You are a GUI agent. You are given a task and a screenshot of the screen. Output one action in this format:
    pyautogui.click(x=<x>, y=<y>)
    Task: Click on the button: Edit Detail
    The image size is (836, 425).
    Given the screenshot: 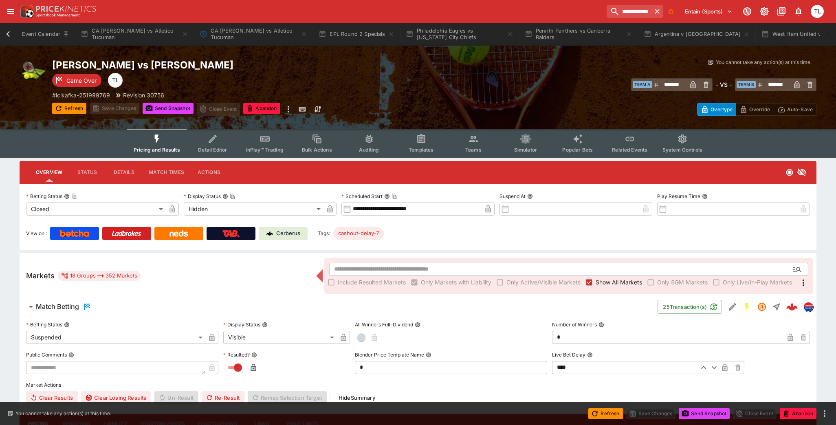 What is the action you would take?
    pyautogui.click(x=732, y=307)
    